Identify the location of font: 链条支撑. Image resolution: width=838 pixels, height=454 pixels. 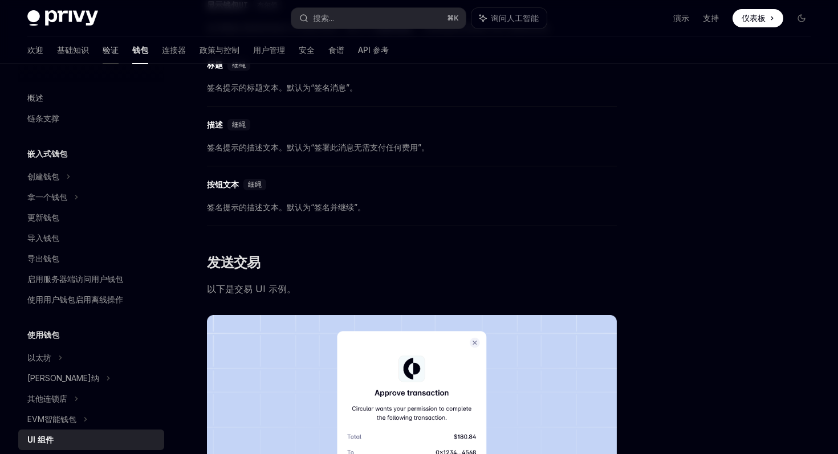
(43, 118).